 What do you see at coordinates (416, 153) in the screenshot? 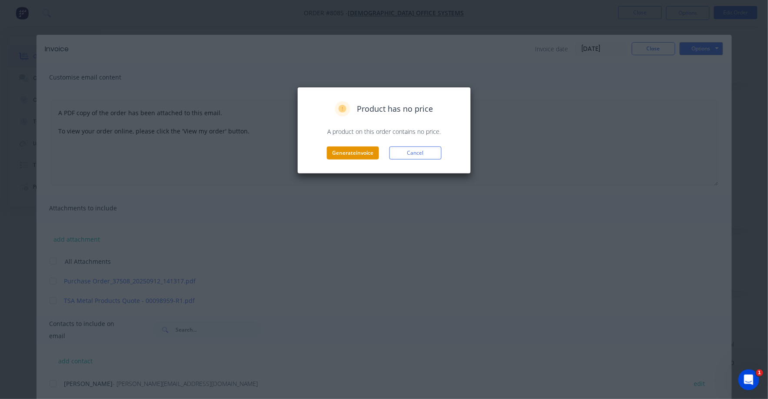
I see `button: Cancel` at bounding box center [416, 153].